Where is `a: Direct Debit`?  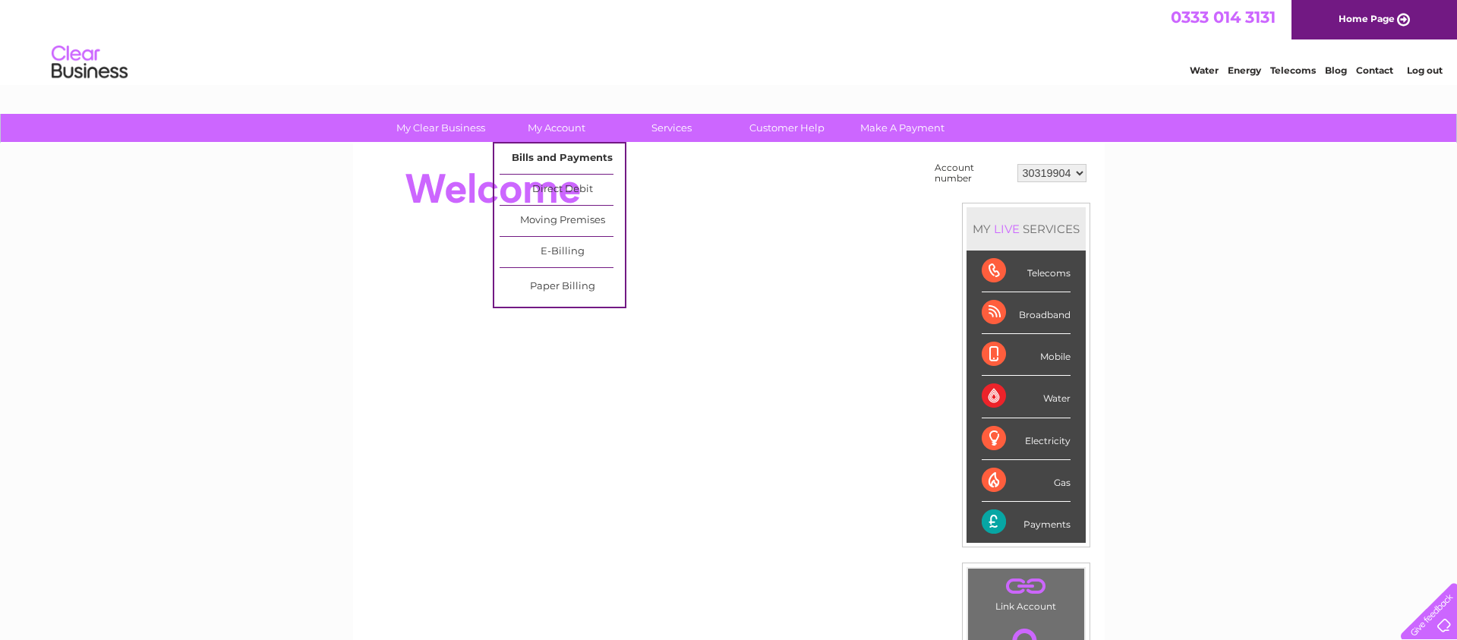 a: Direct Debit is located at coordinates (562, 190).